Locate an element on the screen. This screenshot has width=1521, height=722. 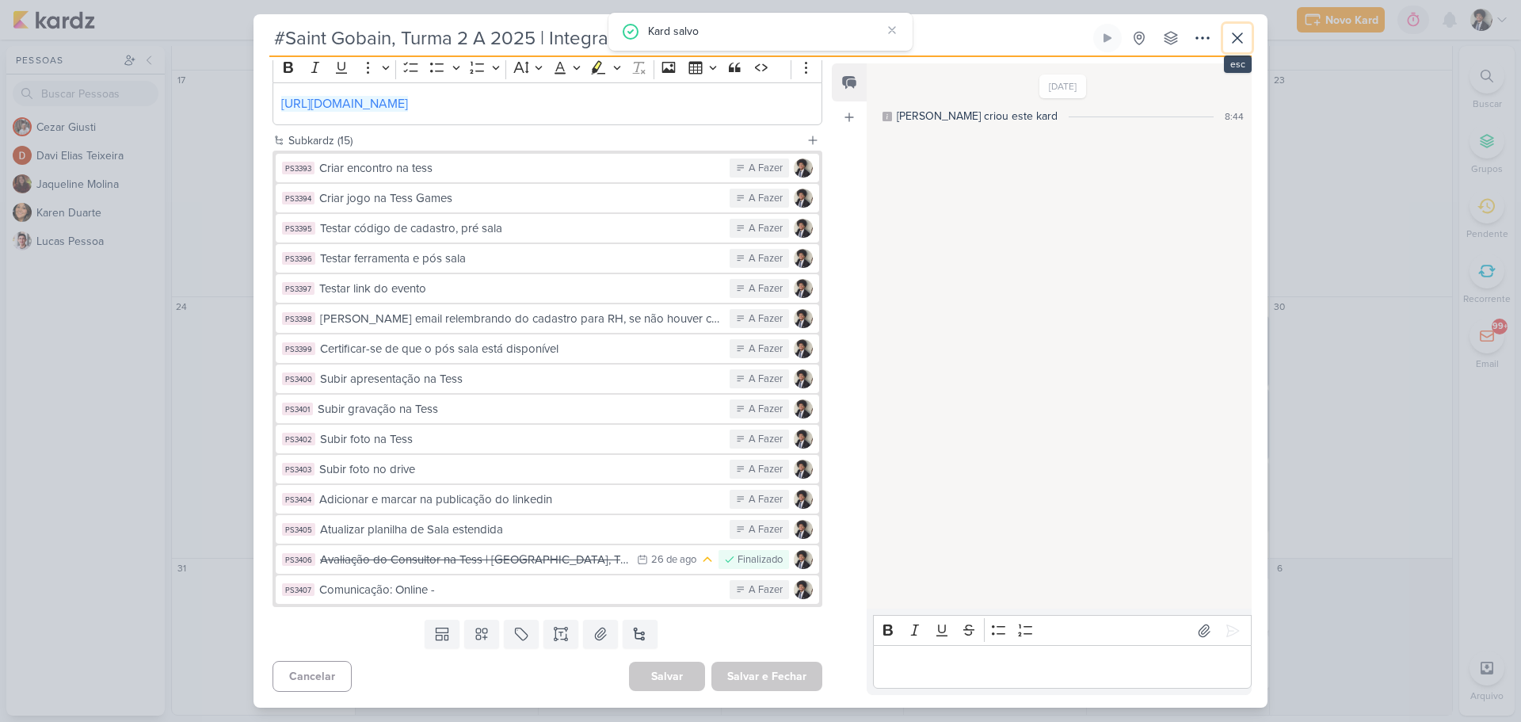
button: PS3404 Adicionar e marcar na publicação do linkedin A Fazer is located at coordinates (547, 499).